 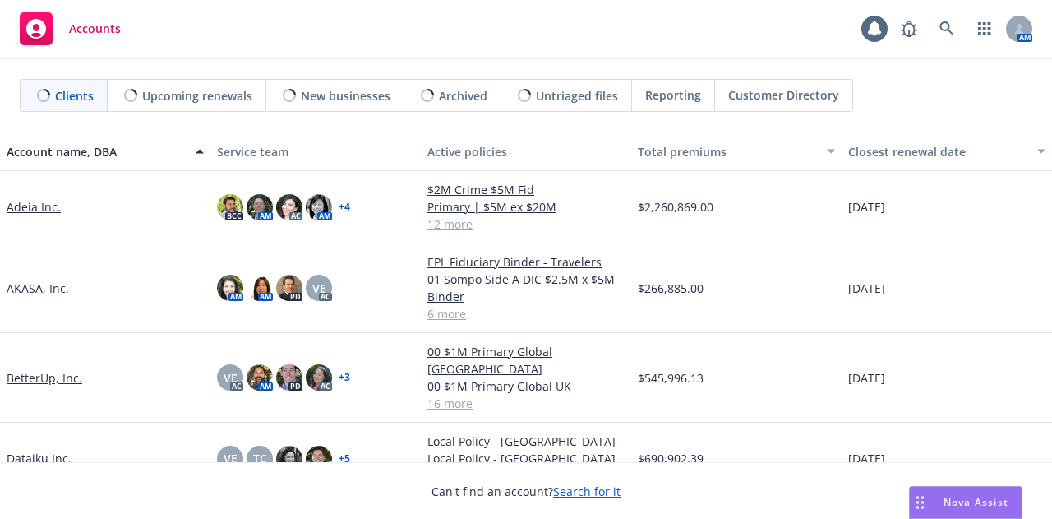 I want to click on a: 6 more, so click(x=526, y=313).